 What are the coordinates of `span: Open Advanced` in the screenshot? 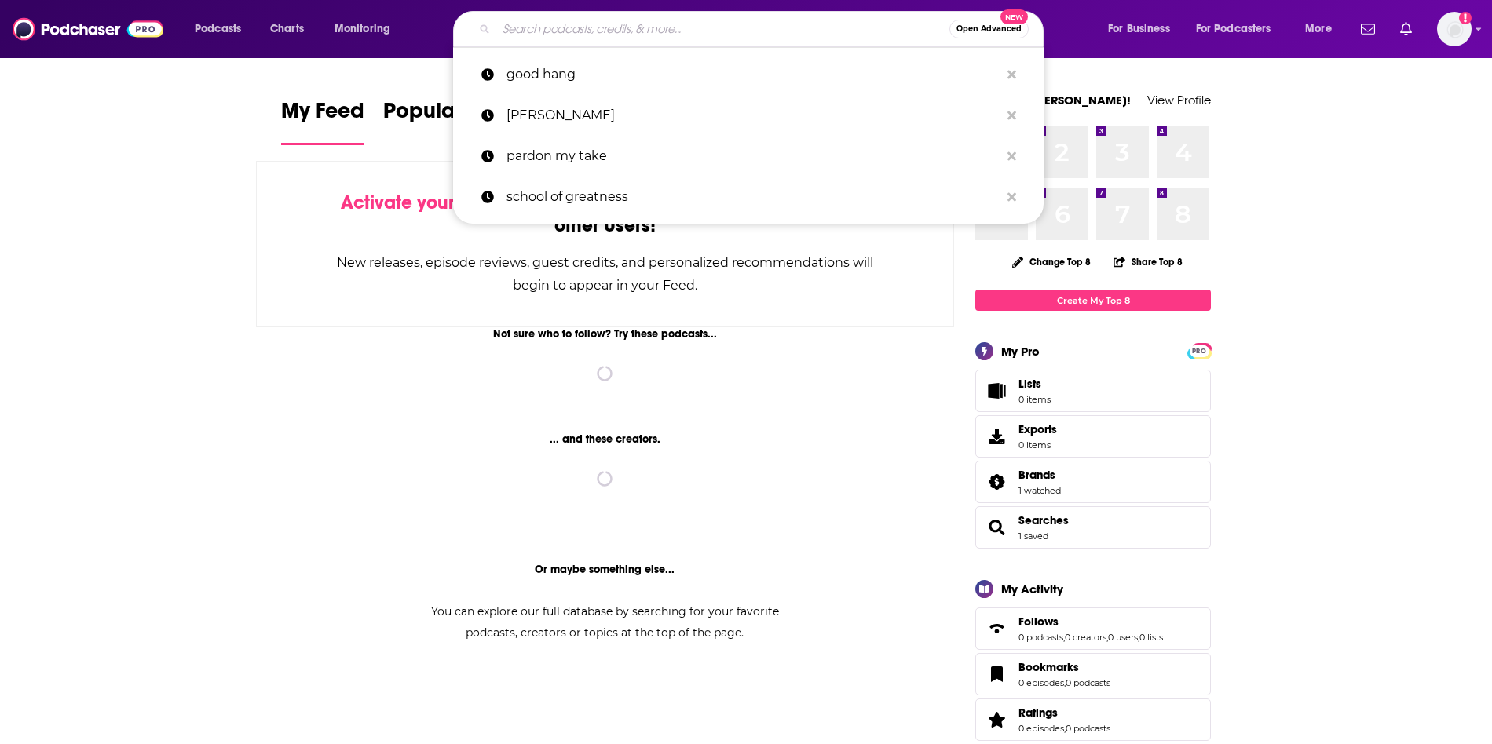 It's located at (988, 29).